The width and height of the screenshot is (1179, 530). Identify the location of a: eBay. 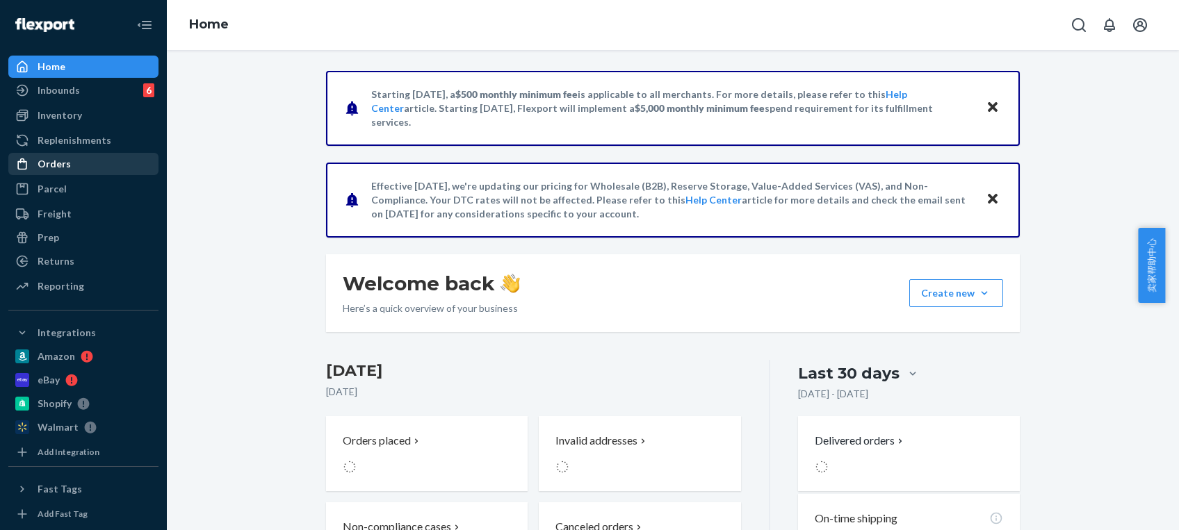
(83, 380).